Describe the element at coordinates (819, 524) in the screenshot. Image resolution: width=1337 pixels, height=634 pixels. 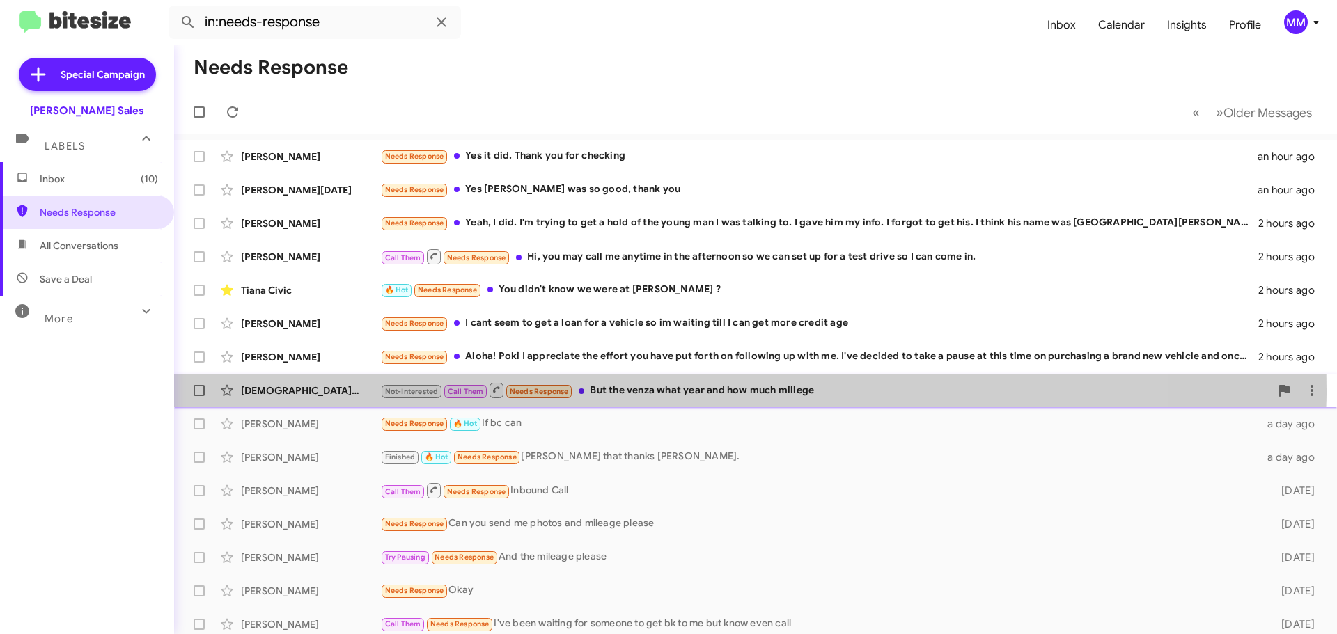
I see `div: Can you send me photos and mileage please` at that location.